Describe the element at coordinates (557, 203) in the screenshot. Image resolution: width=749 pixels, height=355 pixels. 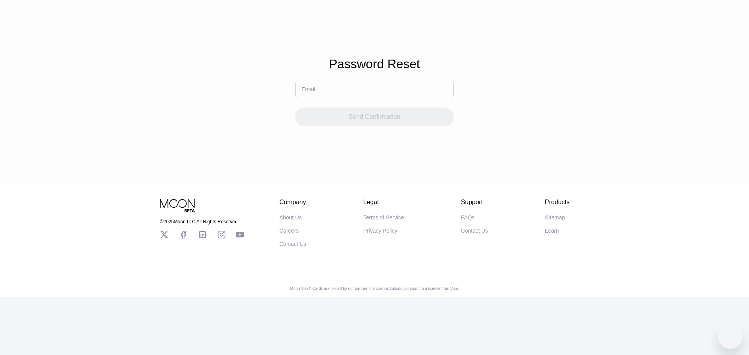
I see `div: Products` at that location.